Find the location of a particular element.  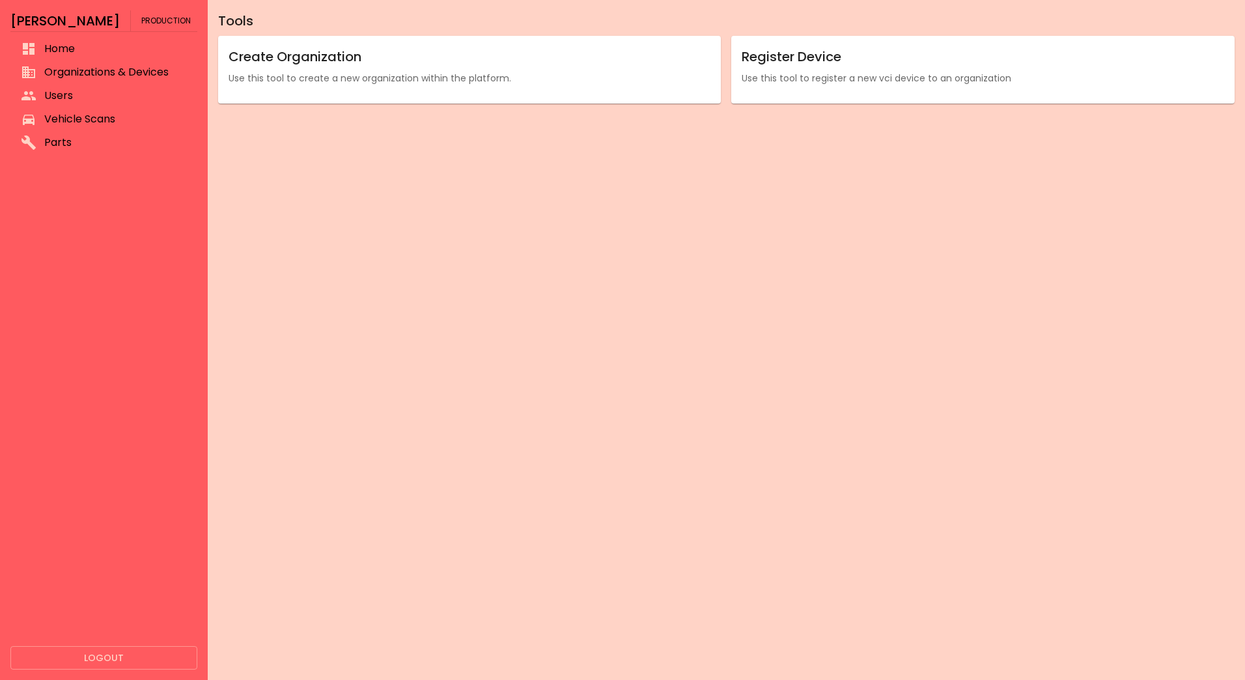

button: Logout is located at coordinates (104, 658).